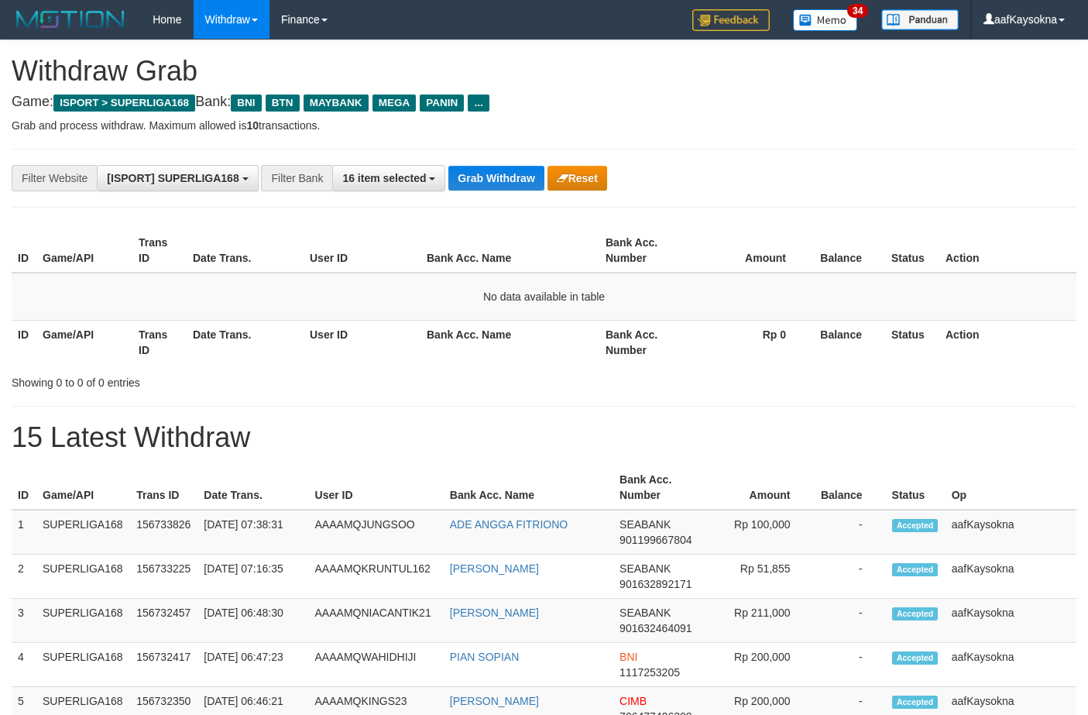 The height and width of the screenshot is (715, 1088). What do you see at coordinates (389, 178) in the screenshot?
I see `button: 16 item selected` at bounding box center [389, 178].